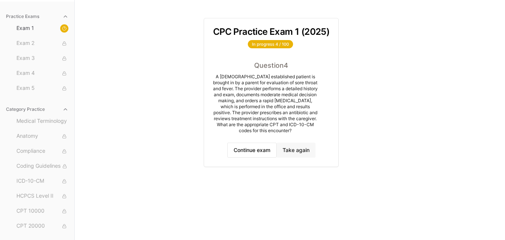 This screenshot has height=240, width=505. What do you see at coordinates (42, 58) in the screenshot?
I see `button: Exam 3` at bounding box center [42, 58].